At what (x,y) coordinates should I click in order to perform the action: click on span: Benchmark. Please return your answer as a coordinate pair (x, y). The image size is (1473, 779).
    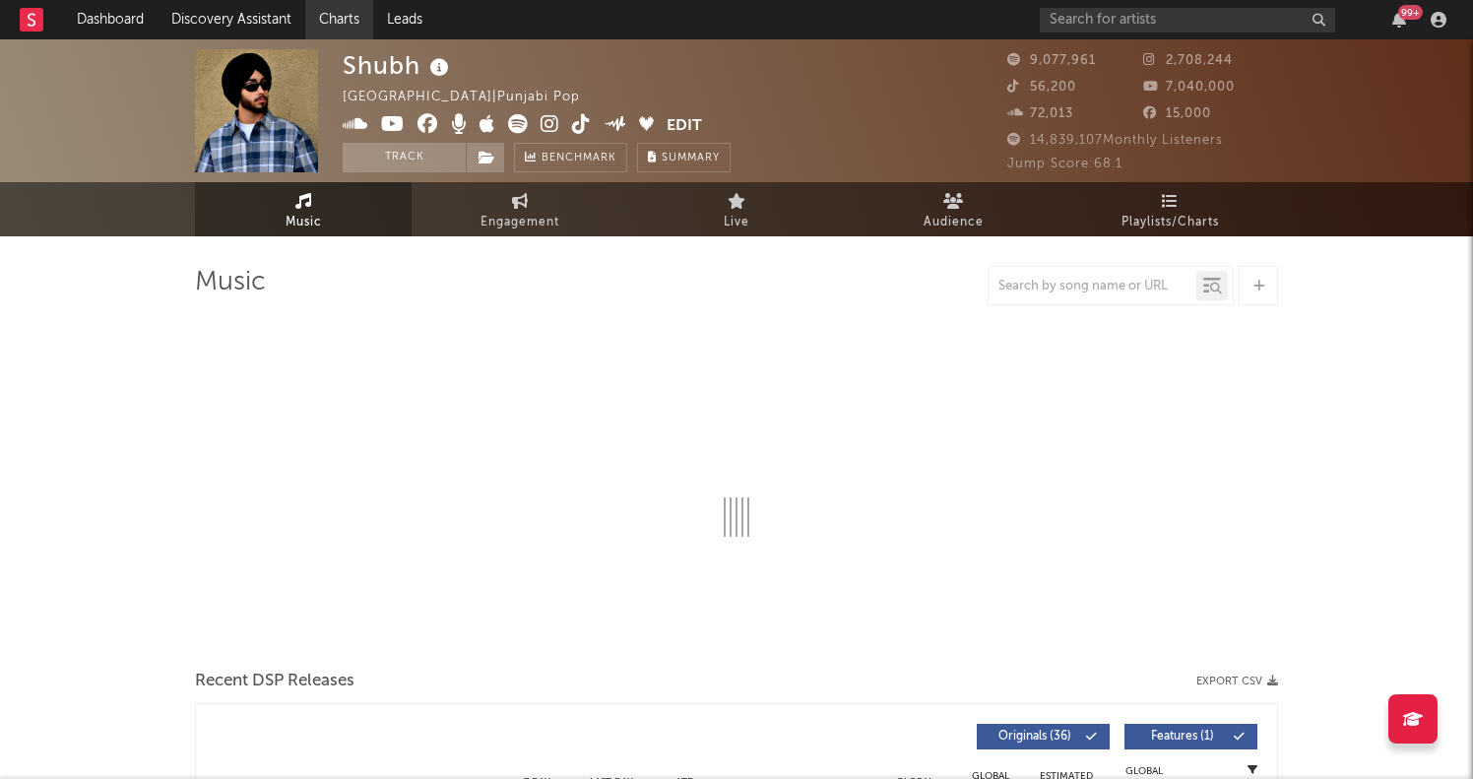
    Looking at the image, I should click on (579, 158).